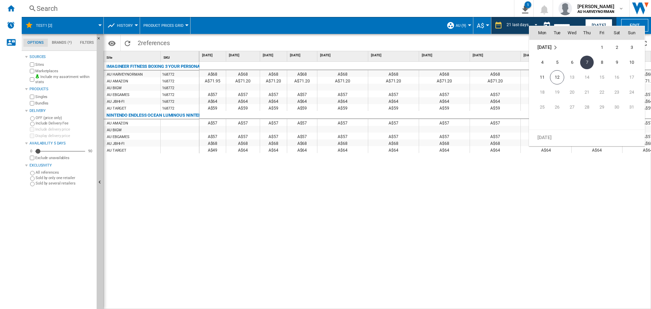 Image resolution: width=651 pixels, height=309 pixels. What do you see at coordinates (634, 62) in the screenshot?
I see `td: Sunday August 10 2025` at bounding box center [634, 62].